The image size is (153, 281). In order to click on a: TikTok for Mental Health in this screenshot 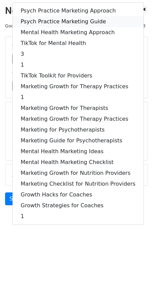, I will do `click(78, 43)`.